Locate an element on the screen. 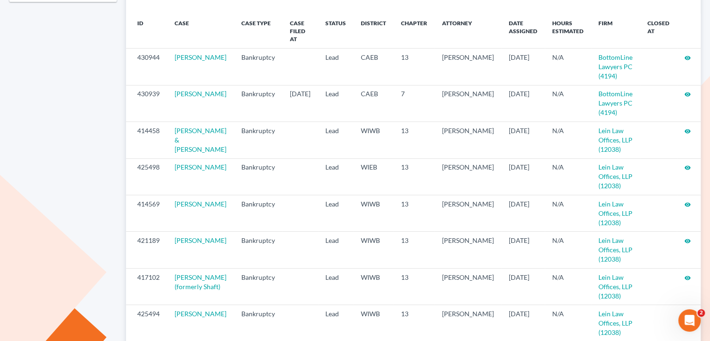 This screenshot has height=341, width=710. td: 417102 is located at coordinates (147, 286).